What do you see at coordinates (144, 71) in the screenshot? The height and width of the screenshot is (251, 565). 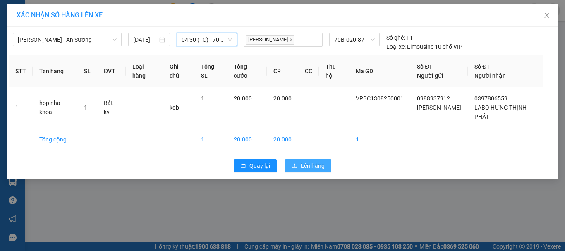 I see `th: Loại hàng` at bounding box center [144, 71].